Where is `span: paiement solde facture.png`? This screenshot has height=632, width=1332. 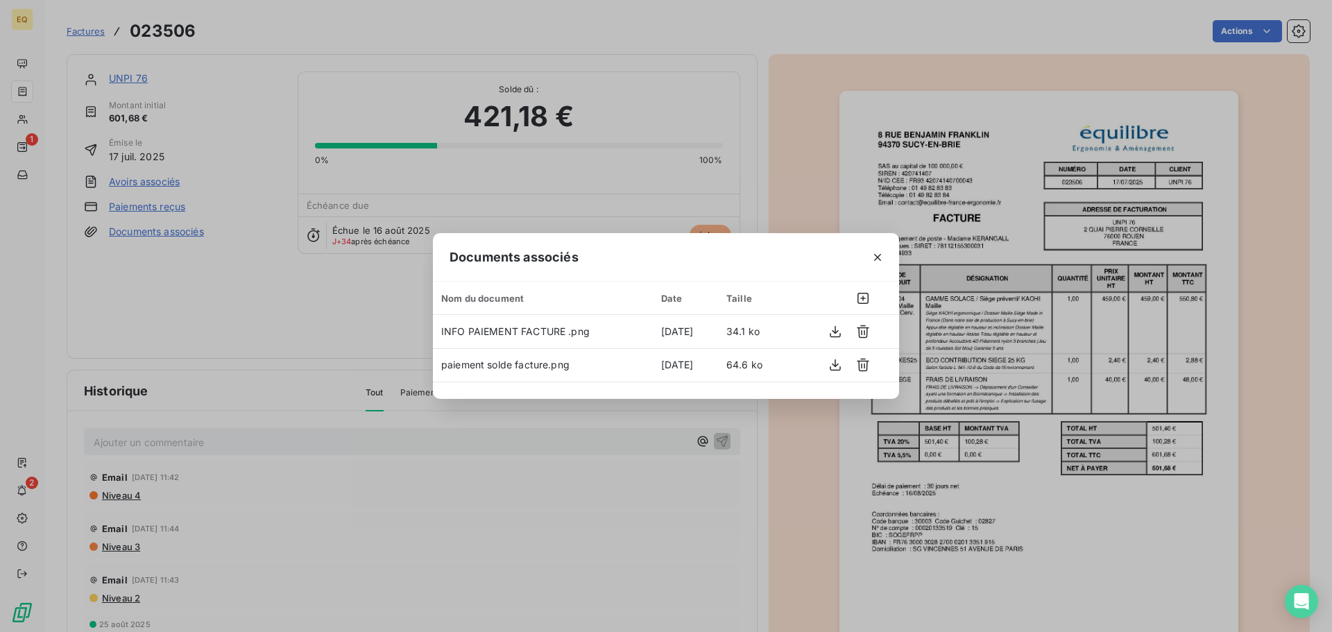 span: paiement solde facture.png is located at coordinates (505, 364).